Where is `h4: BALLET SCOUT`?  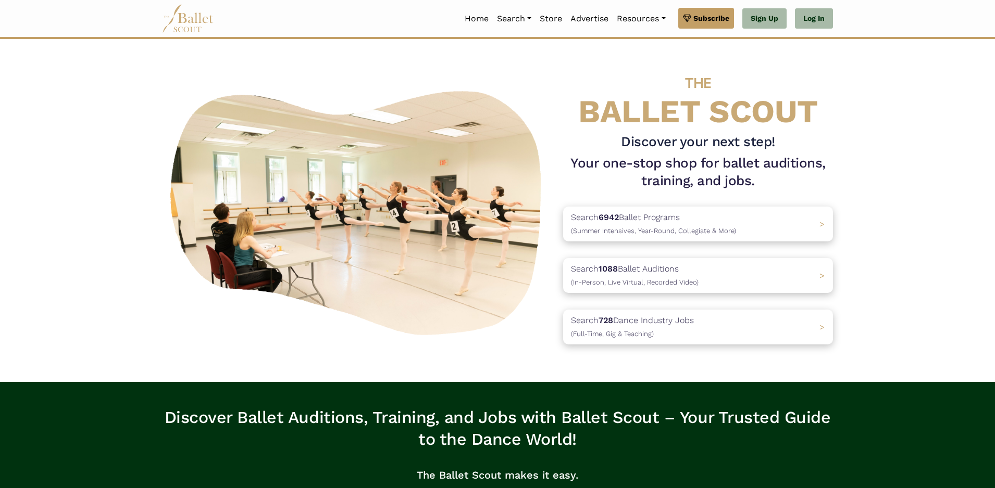
h4: BALLET SCOUT is located at coordinates (698, 94).